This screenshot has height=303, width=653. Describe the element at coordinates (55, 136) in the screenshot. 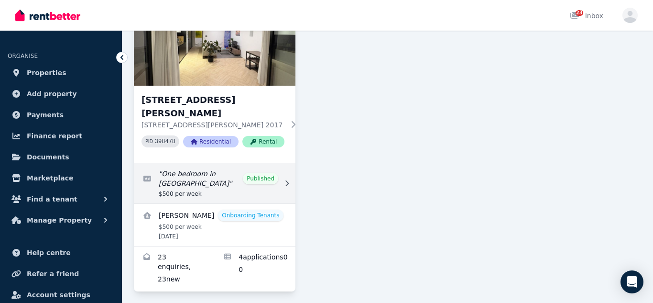

I see `span: Finance report` at that location.